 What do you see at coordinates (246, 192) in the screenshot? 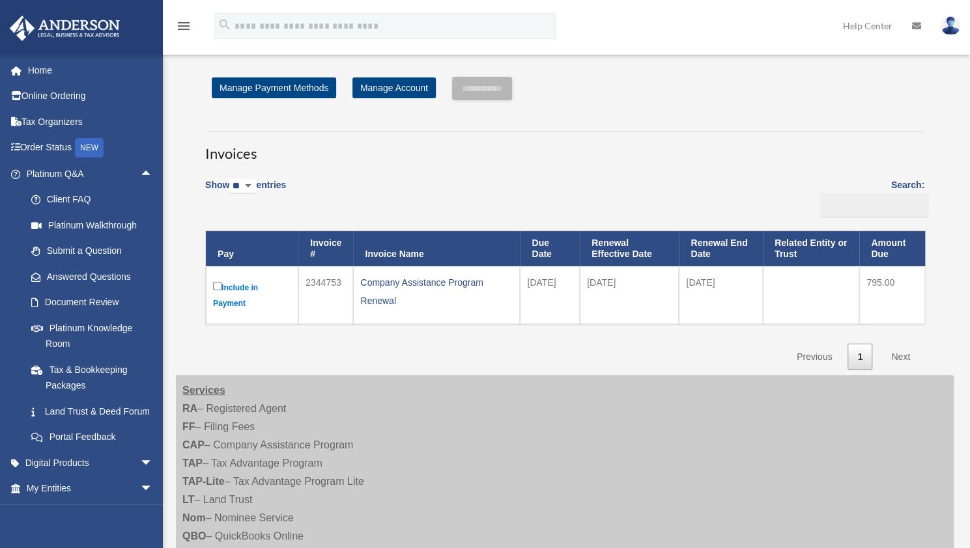
I see `label: Show entries` at bounding box center [246, 192].